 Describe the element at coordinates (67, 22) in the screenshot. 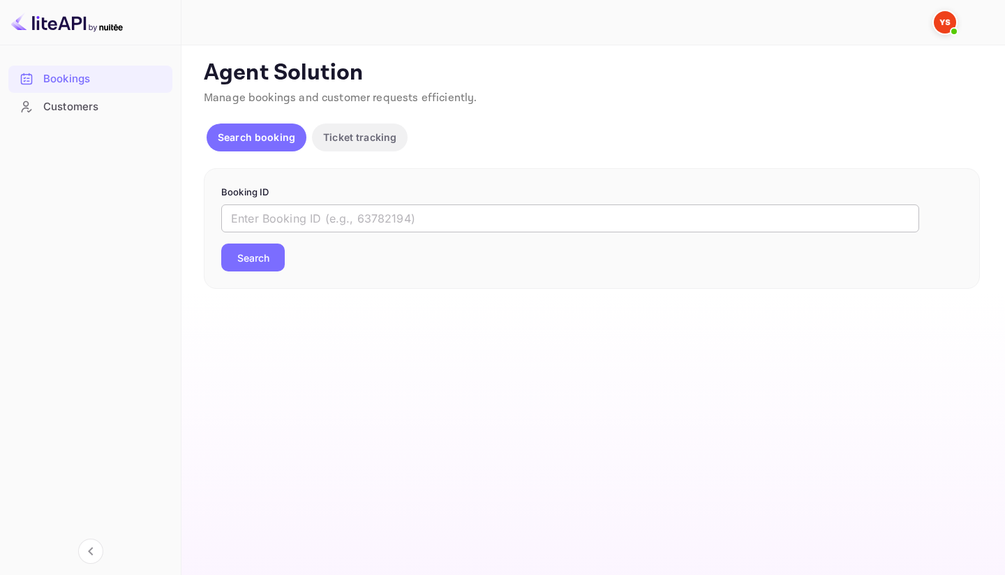

I see `img: LiteAPI logo` at that location.